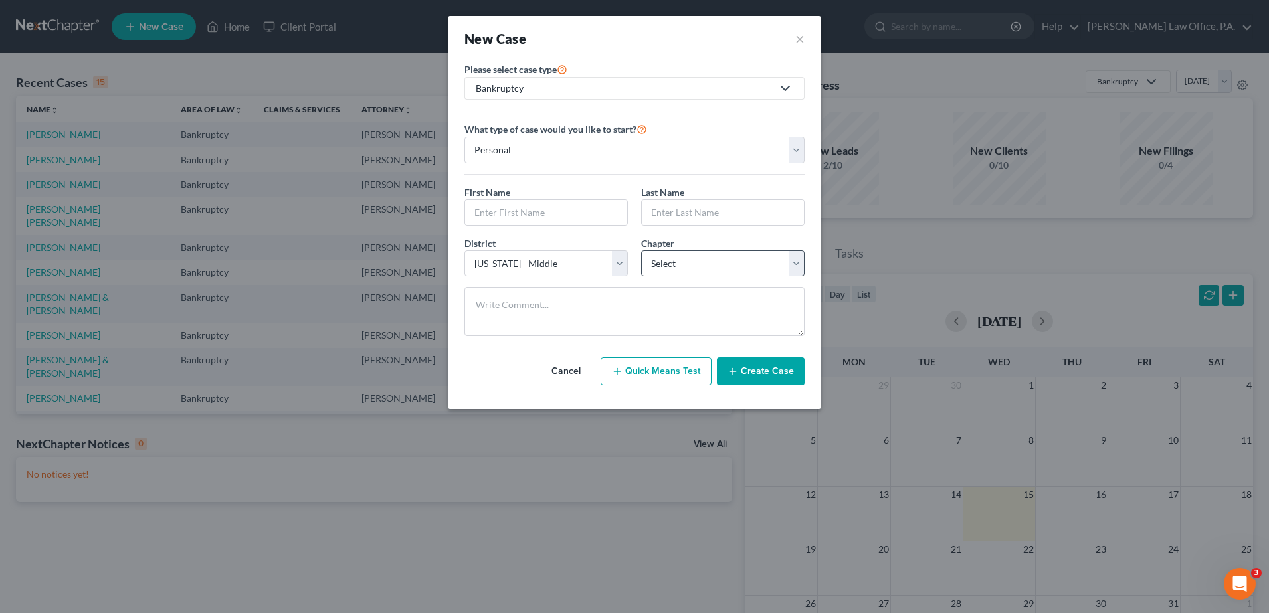  What do you see at coordinates (1257, 573) in the screenshot?
I see `span: 3` at bounding box center [1257, 573].